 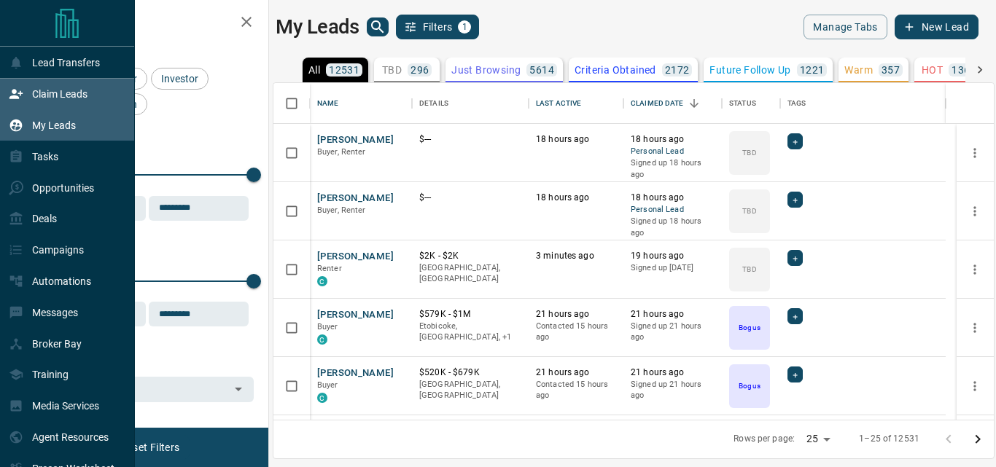 I want to click on button: Go to next page, so click(x=978, y=440).